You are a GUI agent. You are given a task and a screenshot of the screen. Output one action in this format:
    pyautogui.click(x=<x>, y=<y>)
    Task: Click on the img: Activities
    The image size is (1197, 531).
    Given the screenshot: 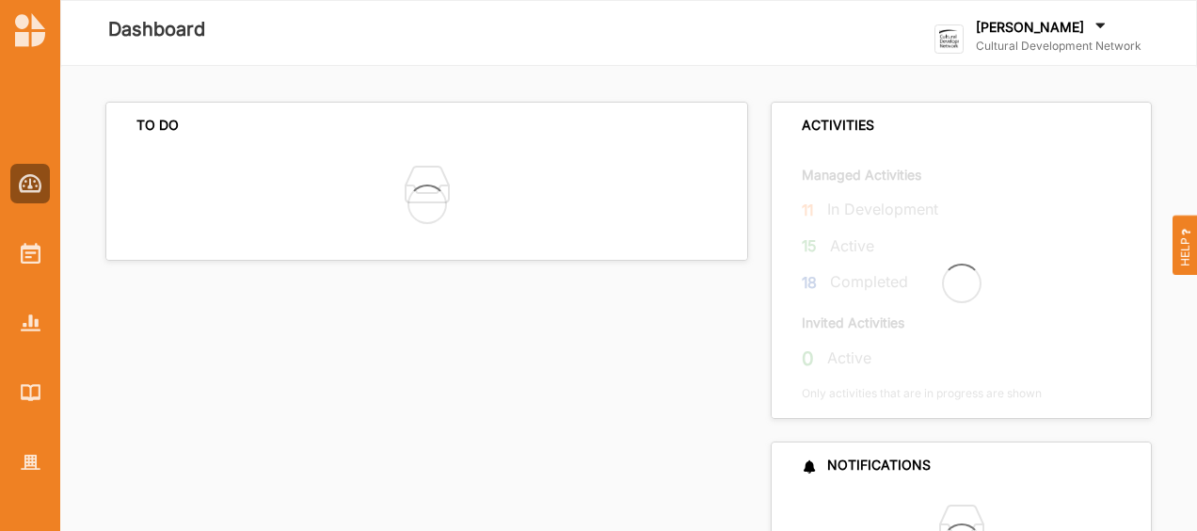 What is the action you would take?
    pyautogui.click(x=30, y=253)
    